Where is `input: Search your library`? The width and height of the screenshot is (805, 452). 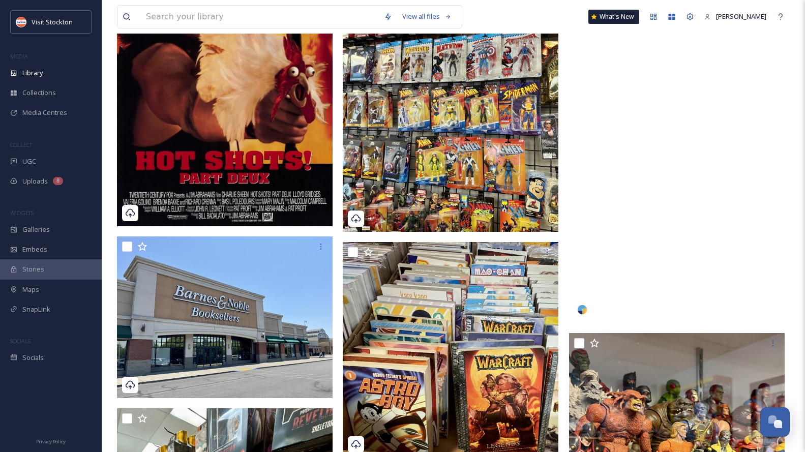
input: Search your library is located at coordinates (260, 17).